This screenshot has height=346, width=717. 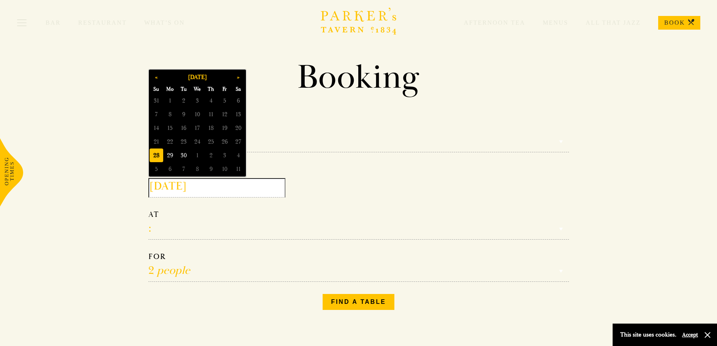 What do you see at coordinates (211, 89) in the screenshot?
I see `span: Th` at bounding box center [211, 89].